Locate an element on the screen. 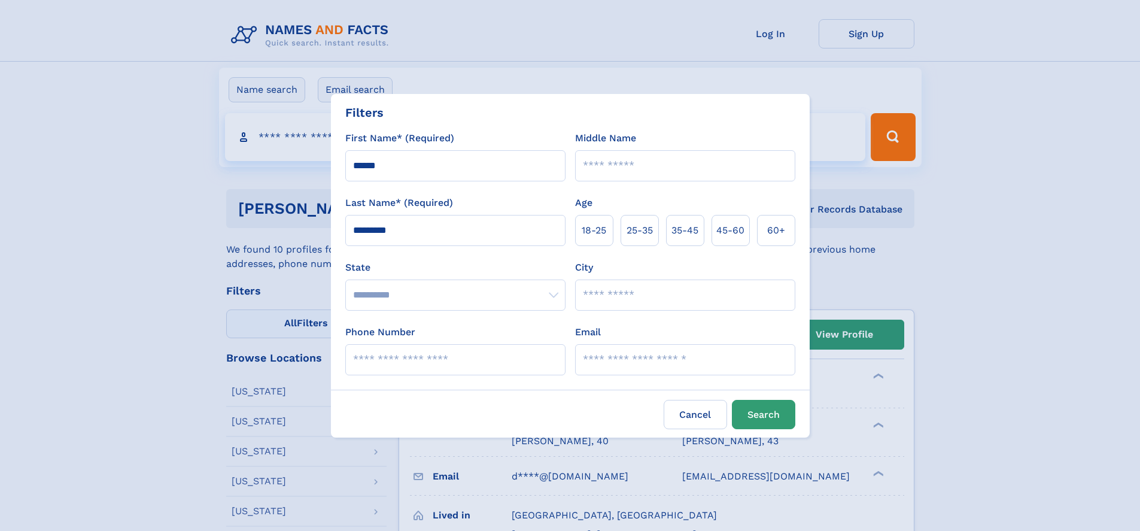 This screenshot has width=1140, height=531. button: Search is located at coordinates (764, 414).